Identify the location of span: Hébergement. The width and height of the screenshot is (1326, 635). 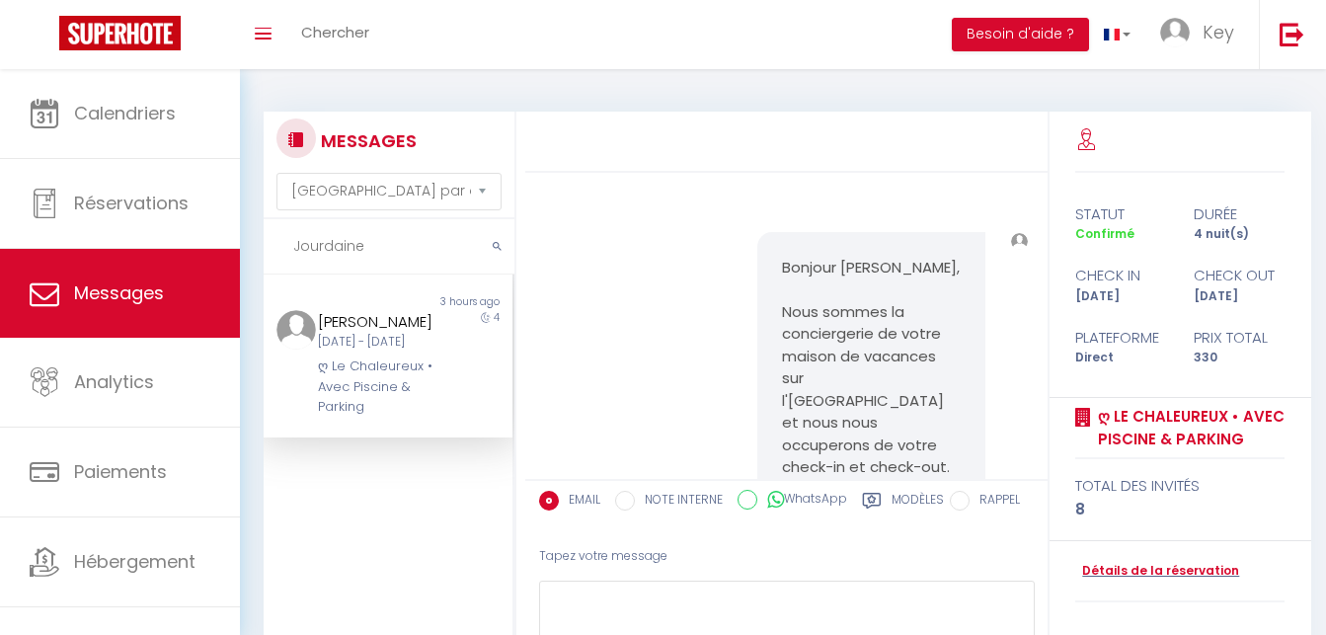
(134, 561).